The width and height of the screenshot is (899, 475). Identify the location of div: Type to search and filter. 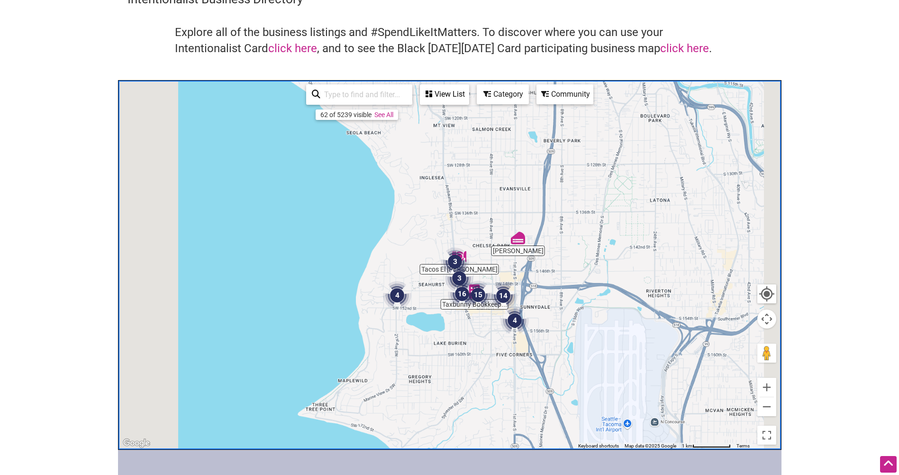
(359, 94).